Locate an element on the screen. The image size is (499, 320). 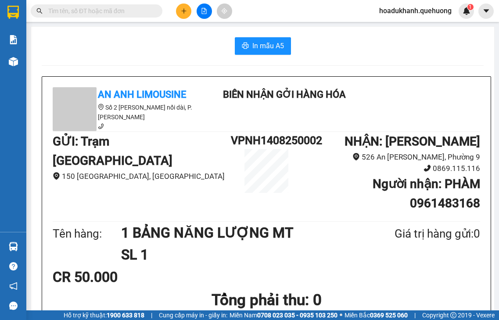
span: Miền Bắc is located at coordinates (376, 315).